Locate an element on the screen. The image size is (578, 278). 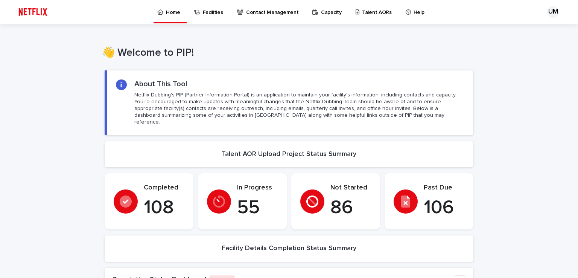
h2: Facility Details Completion Status Summary is located at coordinates (289, 248).